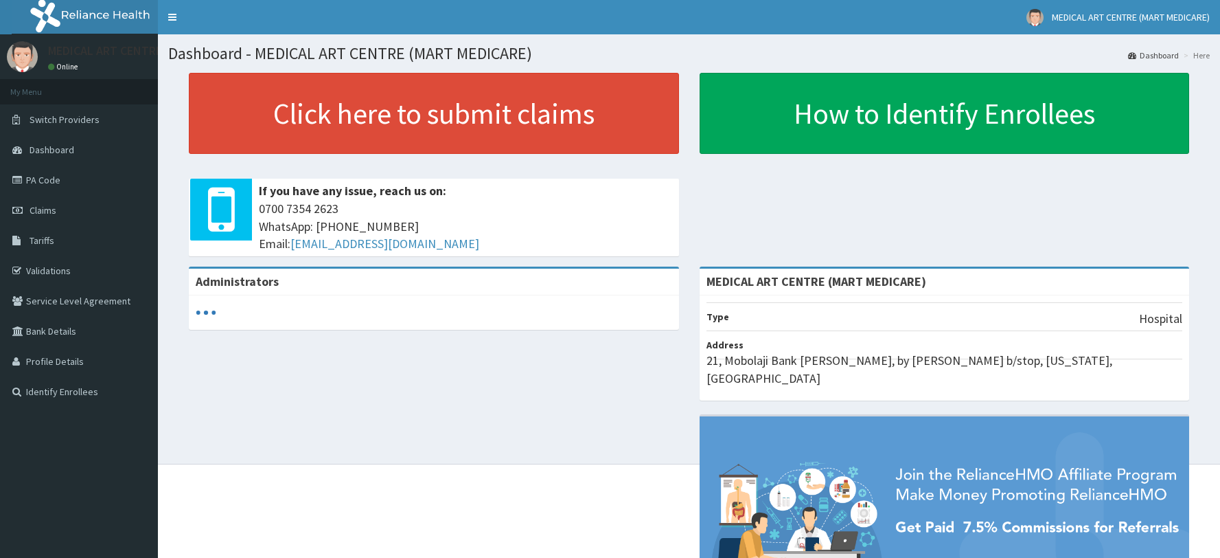 The height and width of the screenshot is (558, 1220). What do you see at coordinates (689, 54) in the screenshot?
I see `h1: Dashboard - MEDICAL ART CENTRE (MART MEDICARE)` at bounding box center [689, 54].